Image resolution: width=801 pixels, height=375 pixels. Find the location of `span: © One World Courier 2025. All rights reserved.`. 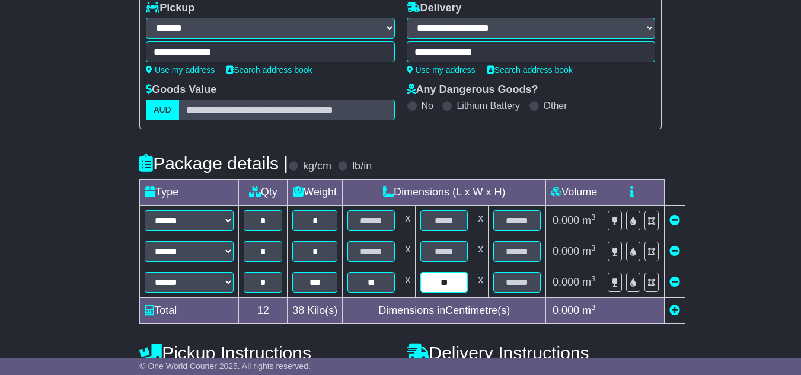

span: © One World Courier 2025. All rights reserved. is located at coordinates (225, 367).